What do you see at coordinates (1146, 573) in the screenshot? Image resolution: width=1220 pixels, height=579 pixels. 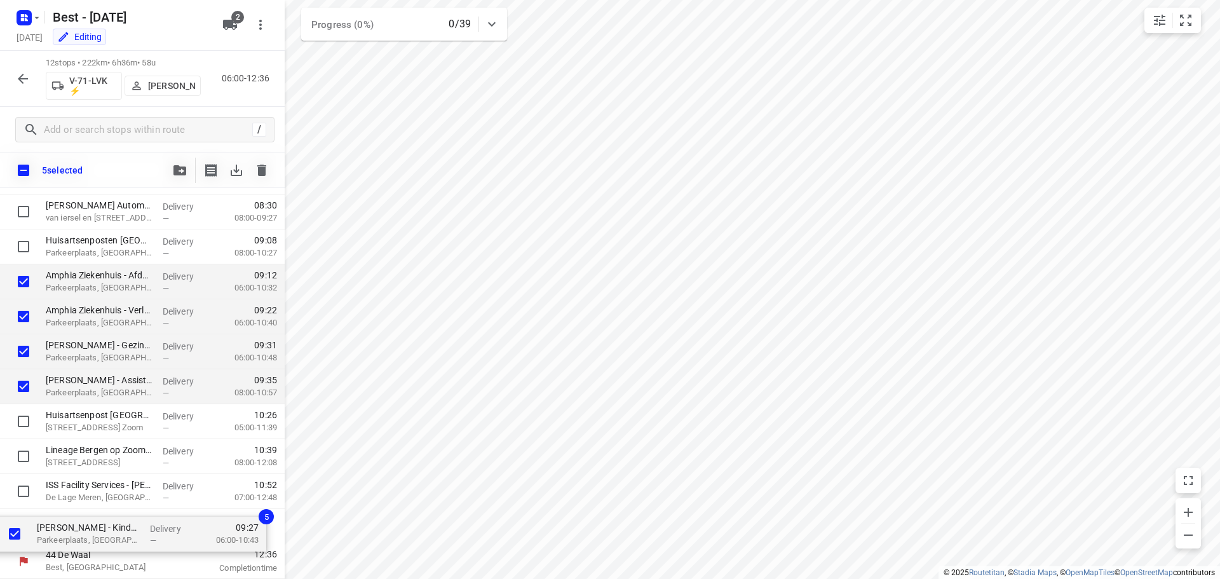 I see `a: OpenStreetMap` at bounding box center [1146, 573].